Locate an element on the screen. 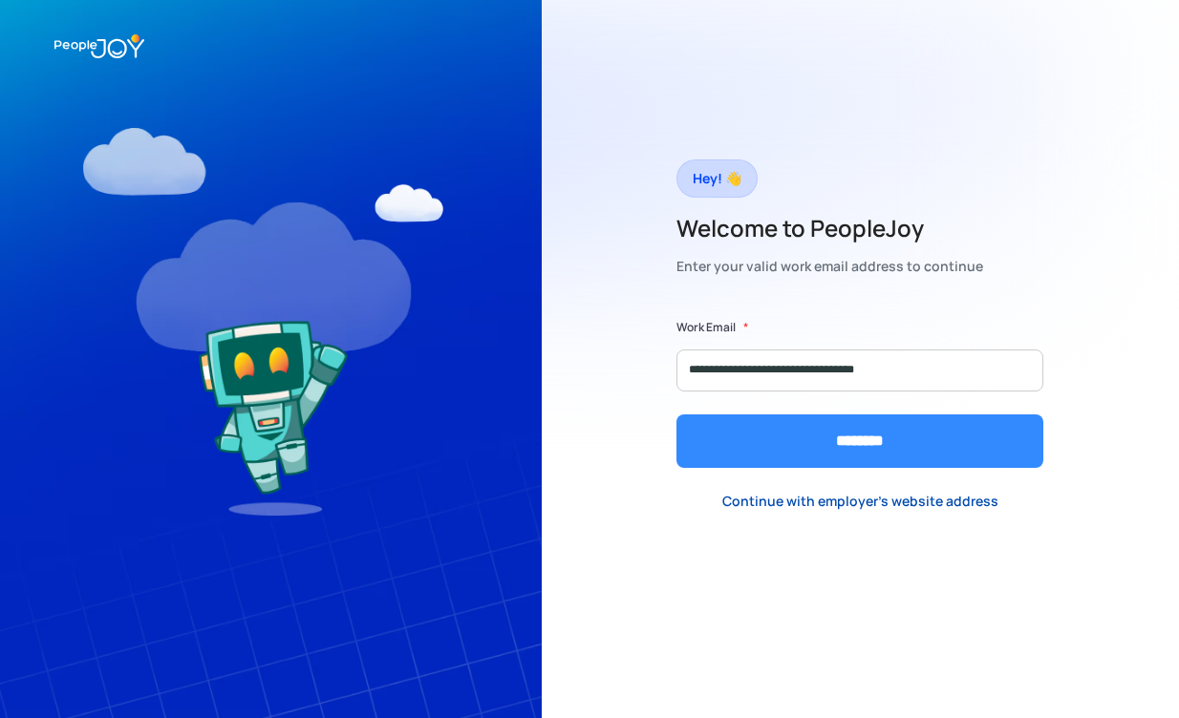  label: Work Email is located at coordinates (706, 328).